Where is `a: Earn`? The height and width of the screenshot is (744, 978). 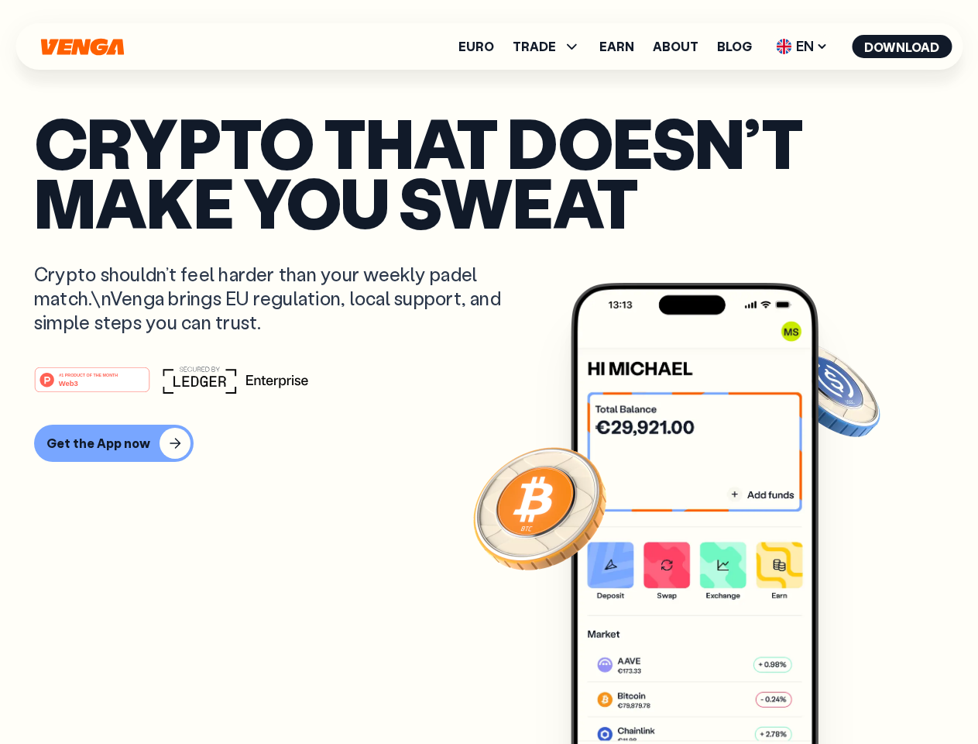
a: Earn is located at coordinates (617, 46).